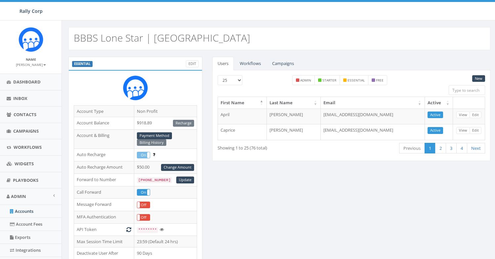  What do you see at coordinates (166, 242) in the screenshot?
I see `td: 23:59 (Default 24 hrs)` at bounding box center [166, 242].